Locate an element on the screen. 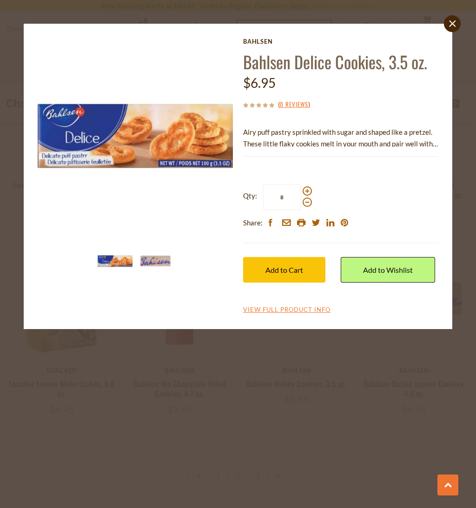  a: Add to Wishlist is located at coordinates (388, 270).